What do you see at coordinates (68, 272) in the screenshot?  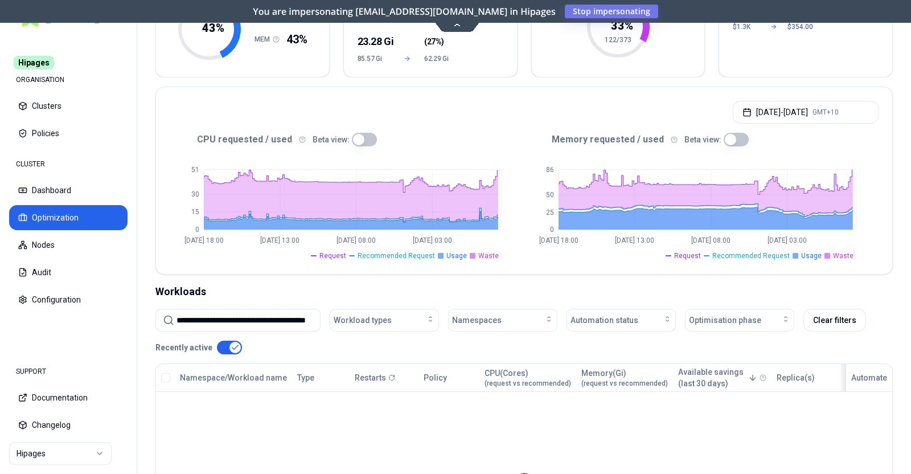 I see `button: Audit` at bounding box center [68, 272].